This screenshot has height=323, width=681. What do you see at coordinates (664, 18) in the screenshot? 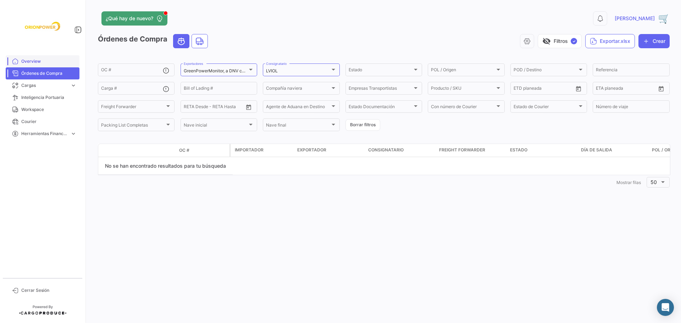
I see `img: 32(1).png` at bounding box center [664, 18].